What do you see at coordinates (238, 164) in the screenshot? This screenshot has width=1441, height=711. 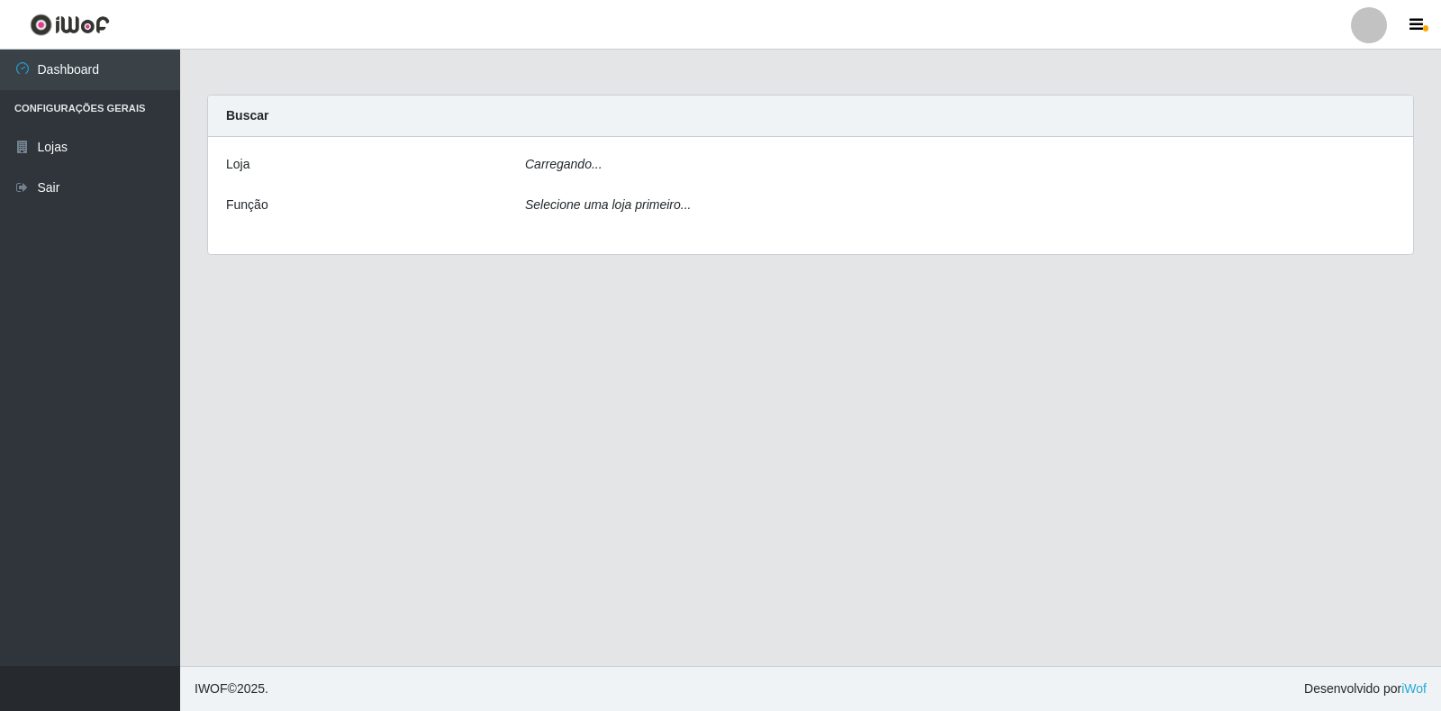 I see `label: Loja` at bounding box center [238, 164].